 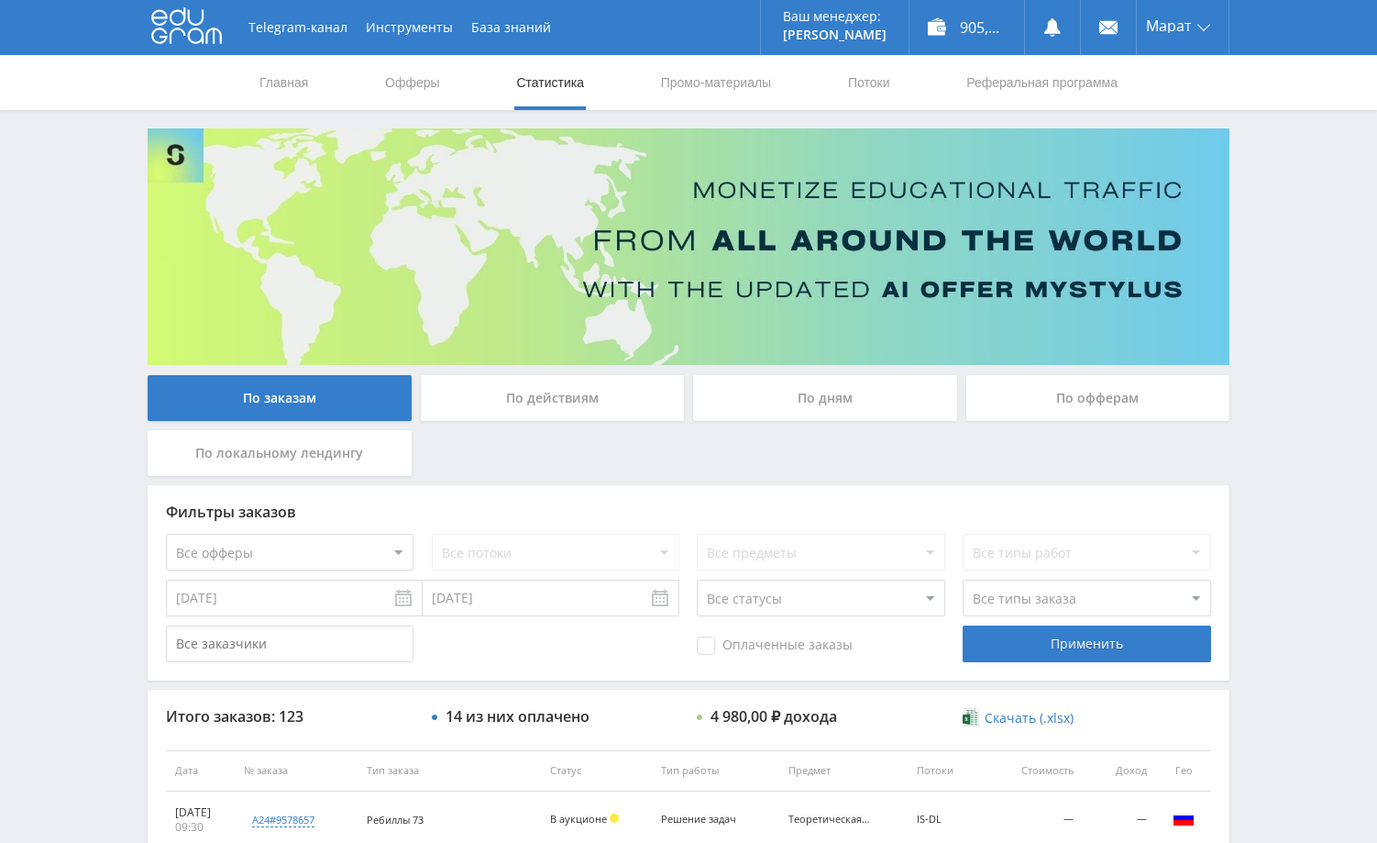 What do you see at coordinates (614, 818) in the screenshot?
I see `span: Холд` at bounding box center [614, 818].